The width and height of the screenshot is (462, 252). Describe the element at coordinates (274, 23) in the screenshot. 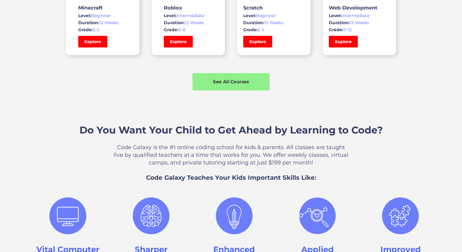

I see `div: 15 Weeks` at that location.